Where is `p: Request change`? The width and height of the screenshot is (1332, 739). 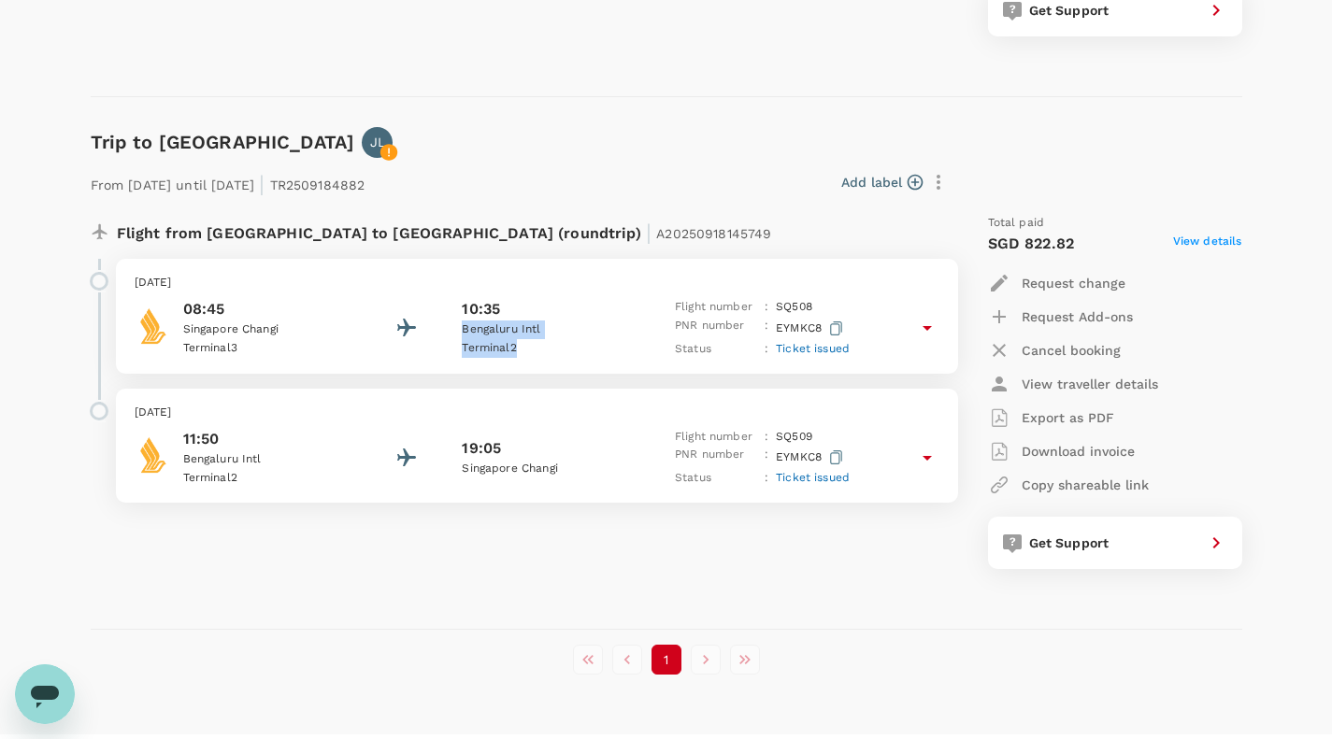
p: Request change is located at coordinates (1073, 283).